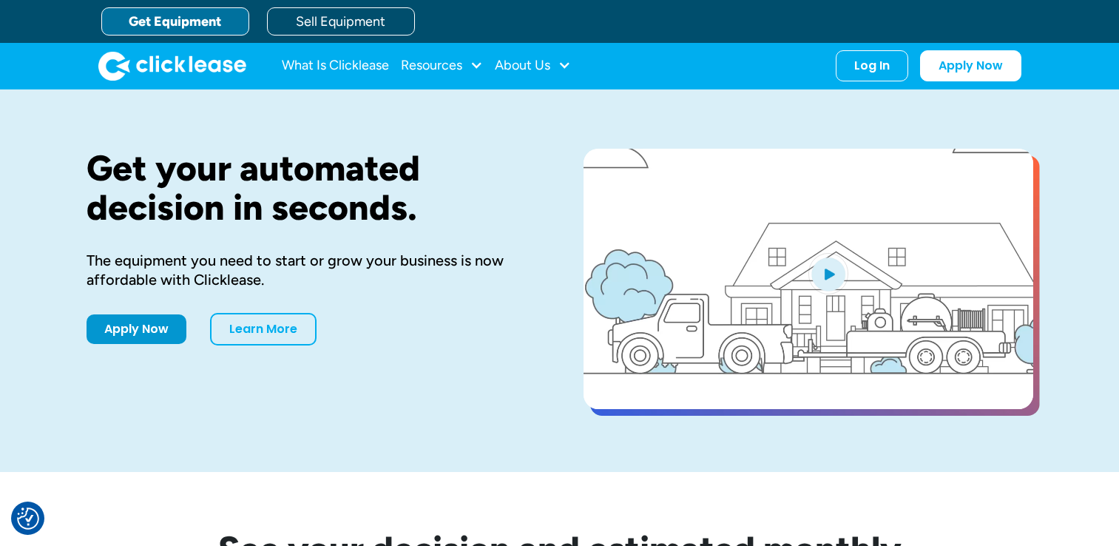  Describe the element at coordinates (28, 519) in the screenshot. I see `img: Revisit consent button` at that location.